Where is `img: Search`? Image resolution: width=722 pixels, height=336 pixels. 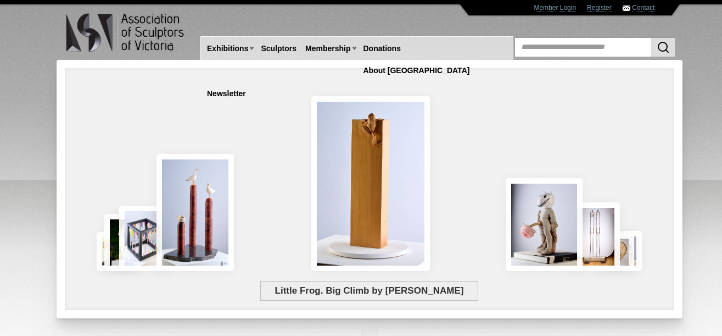
img: Search is located at coordinates (663, 47).